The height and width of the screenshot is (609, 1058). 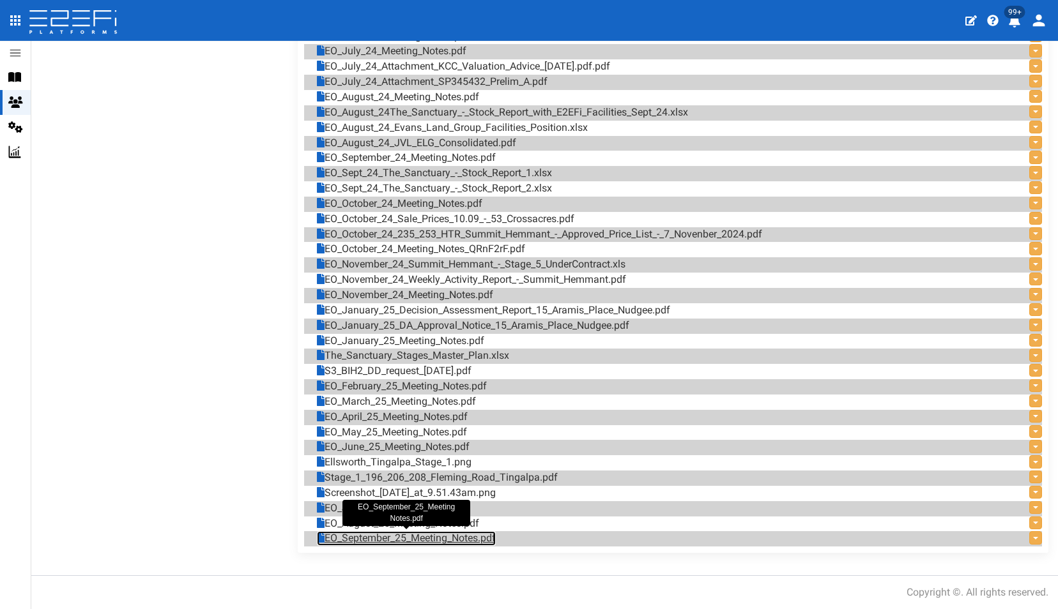 I want to click on a: EO_April_25_Meeting_Notes.pdf, so click(x=392, y=417).